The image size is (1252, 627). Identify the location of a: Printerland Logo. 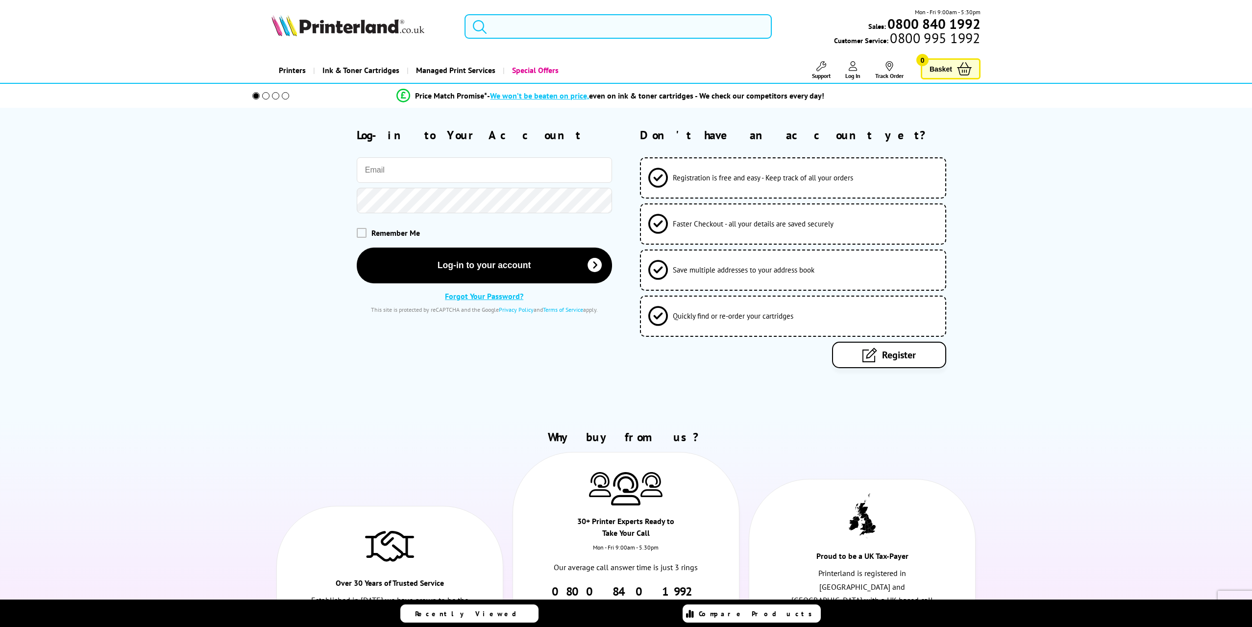
(362, 26).